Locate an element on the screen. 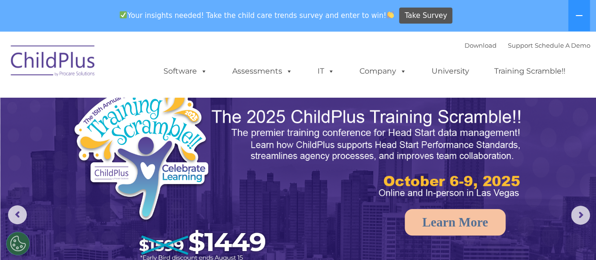  a: Take Survey is located at coordinates (425, 16).